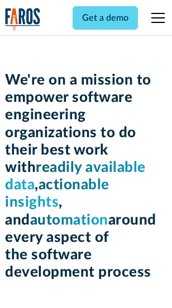  I want to click on span: automation, so click(69, 220).